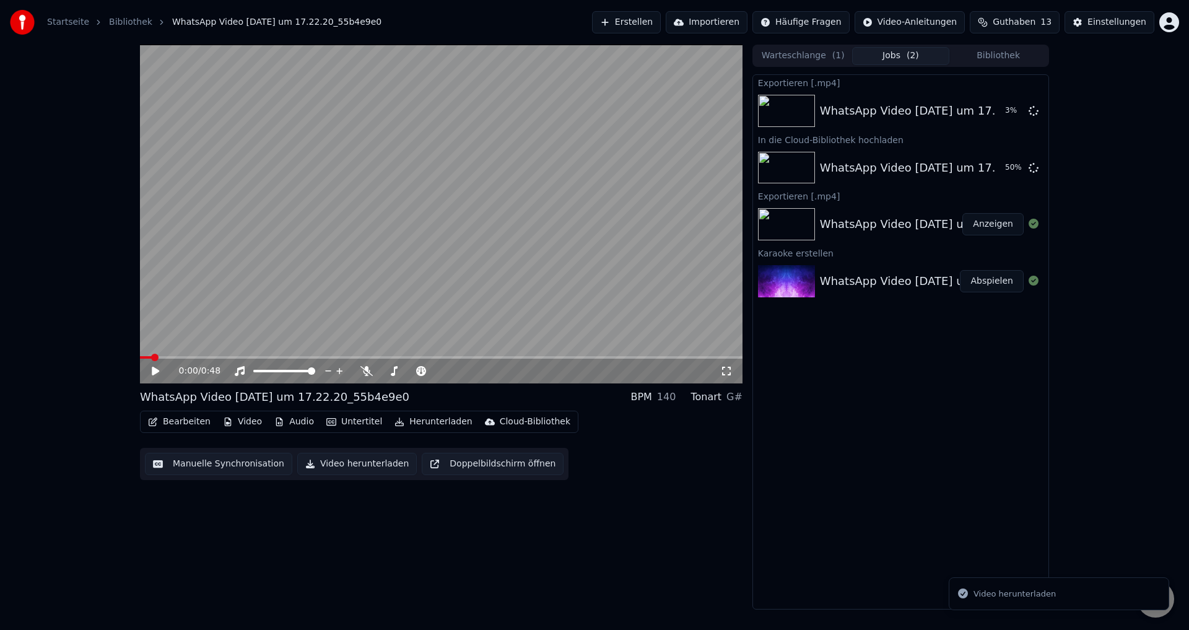 The height and width of the screenshot is (630, 1189). What do you see at coordinates (354, 422) in the screenshot?
I see `button: Untertitel` at bounding box center [354, 422].